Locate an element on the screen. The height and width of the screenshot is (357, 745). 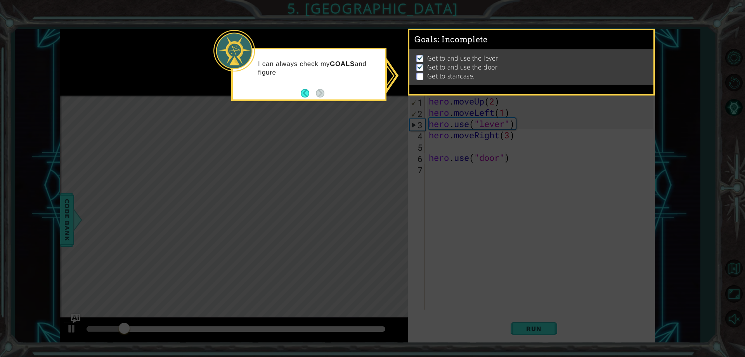
button: Back is located at coordinates (308, 93).